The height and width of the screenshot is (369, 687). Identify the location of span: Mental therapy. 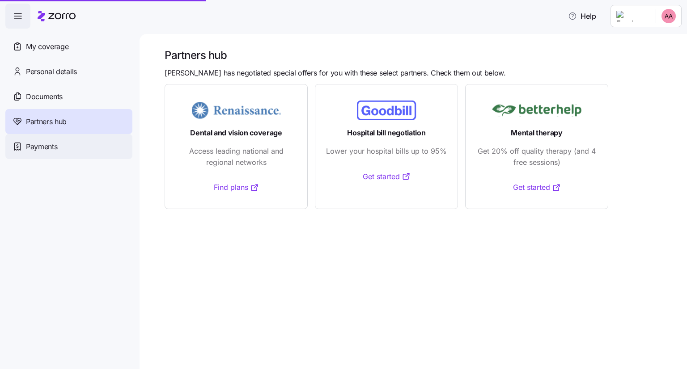
(537, 133).